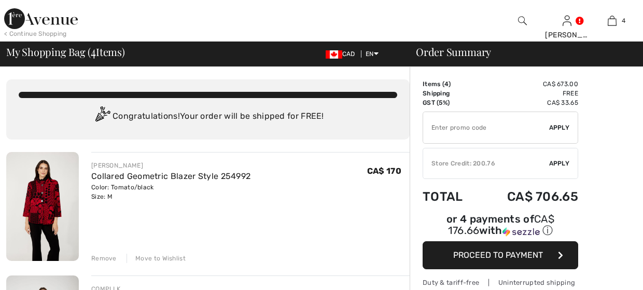  What do you see at coordinates (334, 54) in the screenshot?
I see `img: Canadian Dollar` at bounding box center [334, 54].